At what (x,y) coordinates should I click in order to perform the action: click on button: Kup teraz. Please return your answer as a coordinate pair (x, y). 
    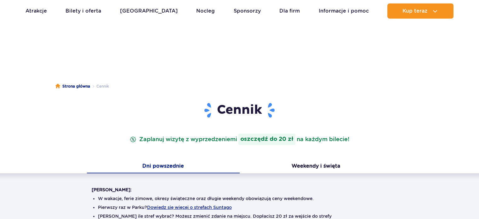
    Looking at the image, I should click on (420, 11).